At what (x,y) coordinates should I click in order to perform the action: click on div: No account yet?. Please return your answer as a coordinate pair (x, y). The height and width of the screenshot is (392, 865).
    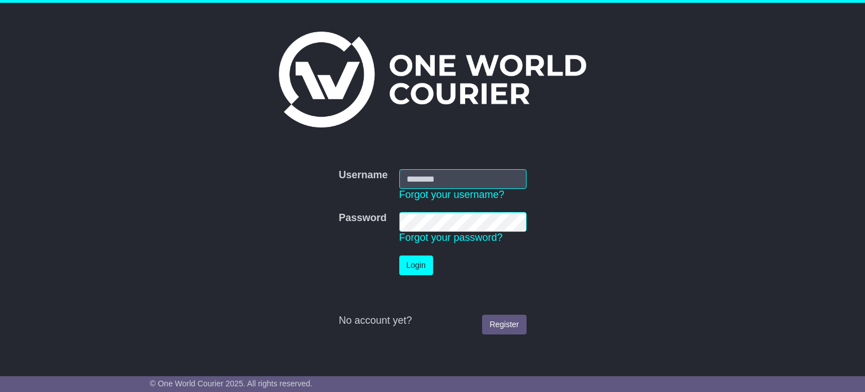
    Looking at the image, I should click on (432, 321).